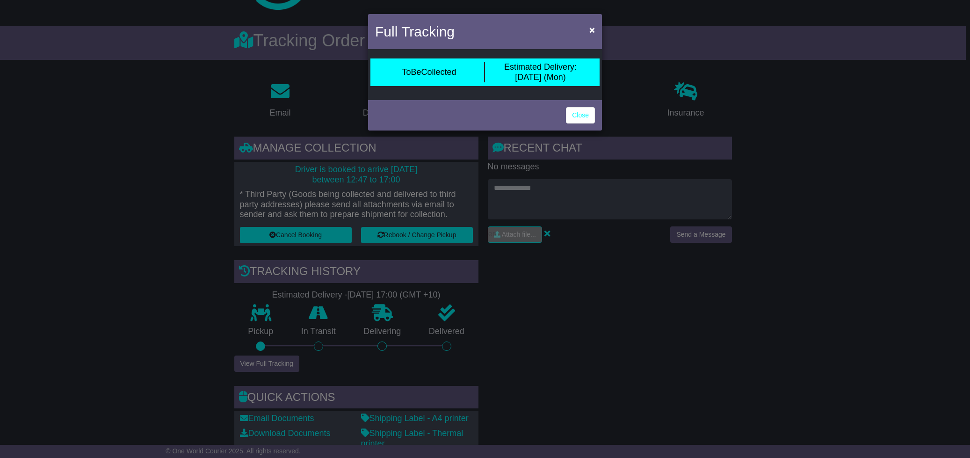  I want to click on div: ToBeCollected, so click(429, 72).